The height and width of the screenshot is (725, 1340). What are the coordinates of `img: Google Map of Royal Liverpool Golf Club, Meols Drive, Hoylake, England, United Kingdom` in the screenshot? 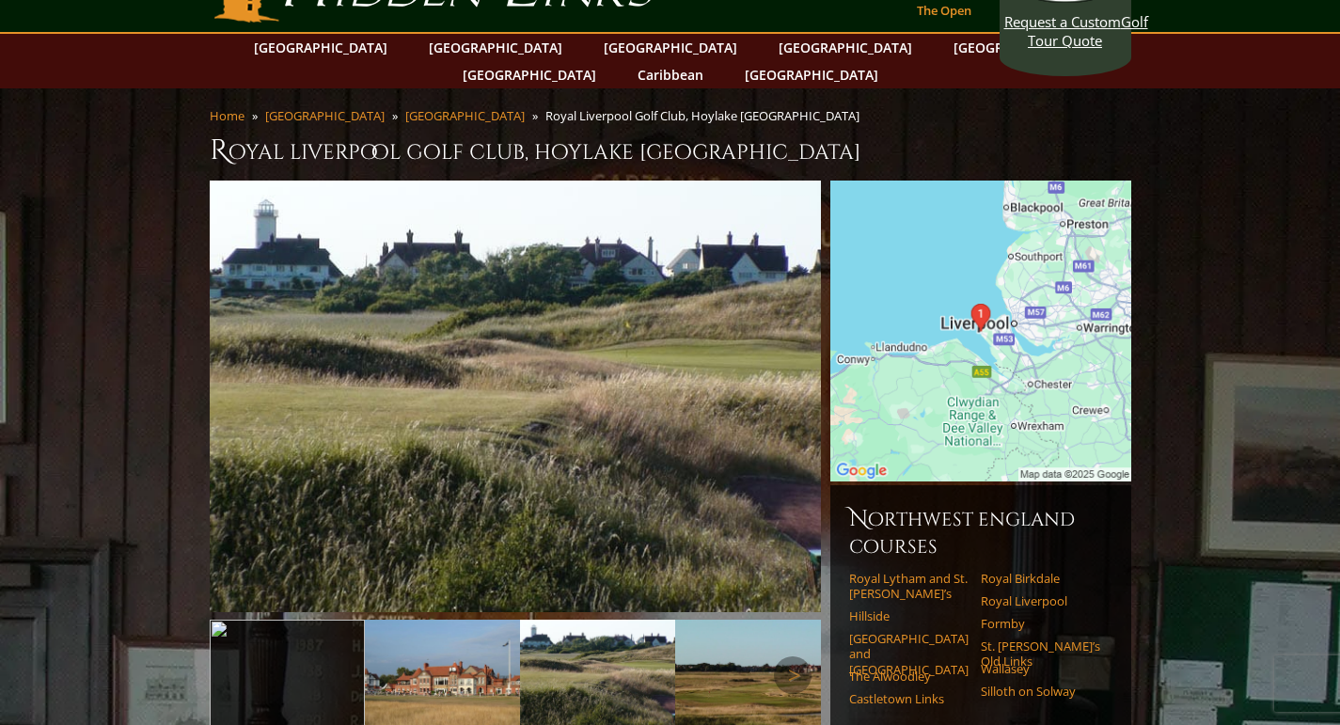 It's located at (980, 331).